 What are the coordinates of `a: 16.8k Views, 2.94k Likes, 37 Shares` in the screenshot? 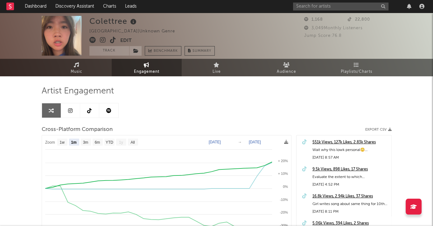 It's located at (350, 197).